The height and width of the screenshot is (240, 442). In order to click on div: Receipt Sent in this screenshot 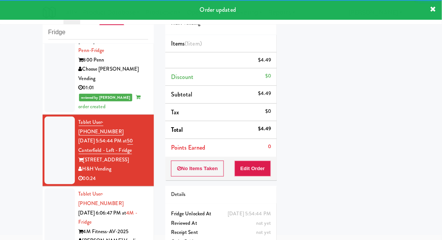, I will do `click(221, 233)`.